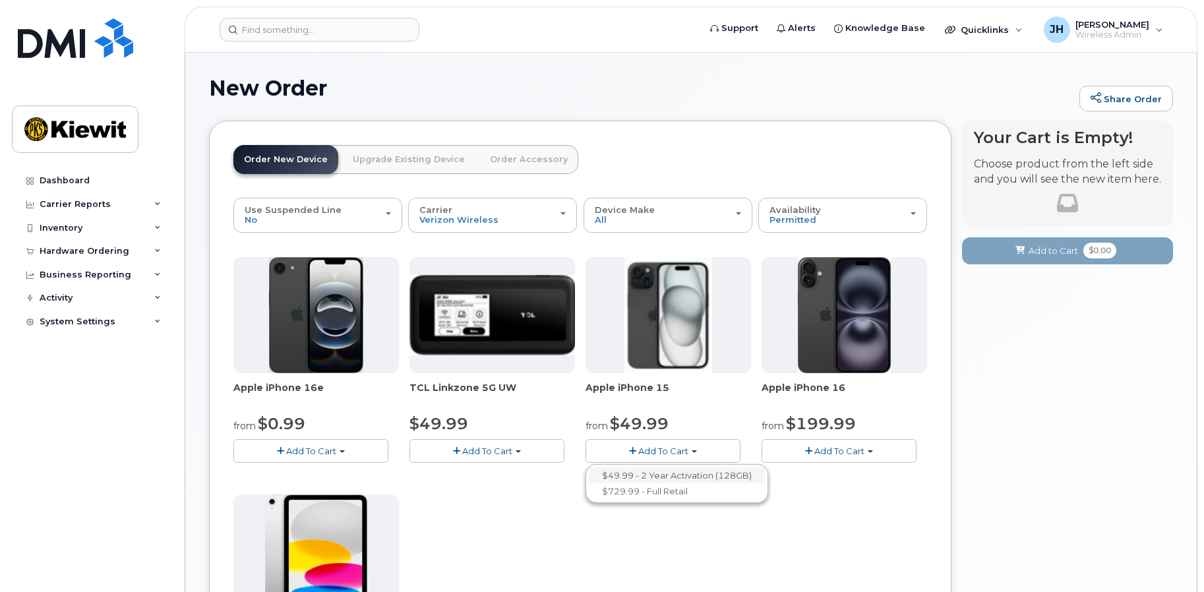  What do you see at coordinates (317, 315) in the screenshot?
I see `img: iphone16e.png` at bounding box center [317, 315].